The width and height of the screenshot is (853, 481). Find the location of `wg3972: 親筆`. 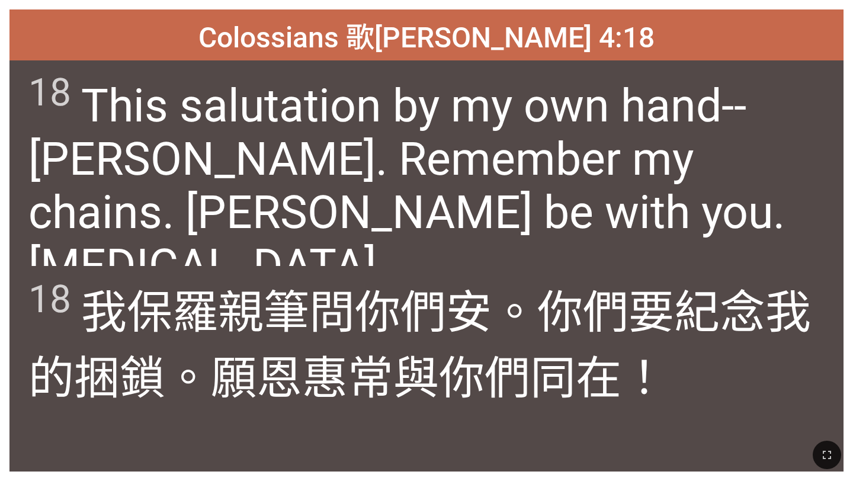

wg3972: 親筆 is located at coordinates (419, 345).